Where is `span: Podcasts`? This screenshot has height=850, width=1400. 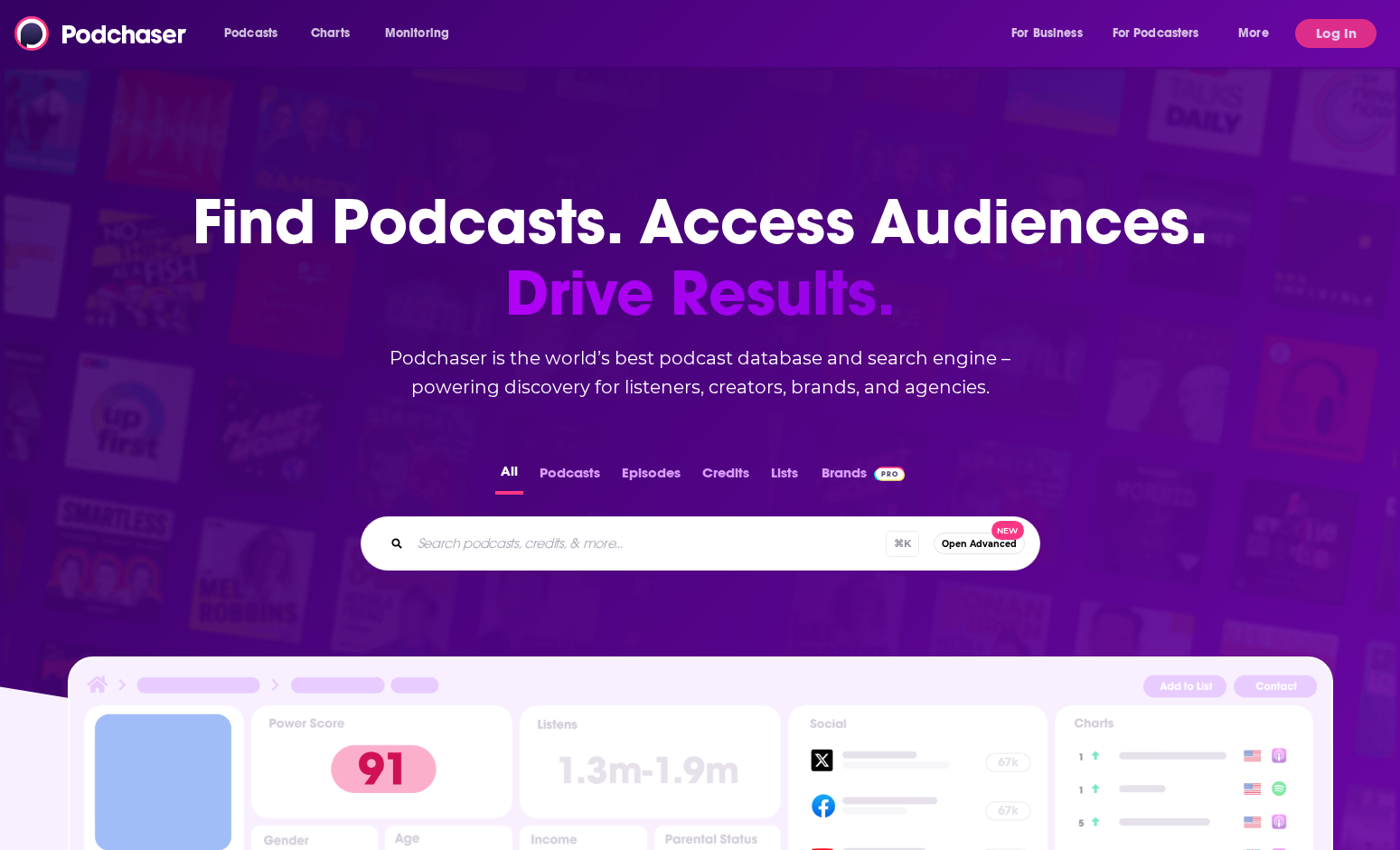 span: Podcasts is located at coordinates (250, 33).